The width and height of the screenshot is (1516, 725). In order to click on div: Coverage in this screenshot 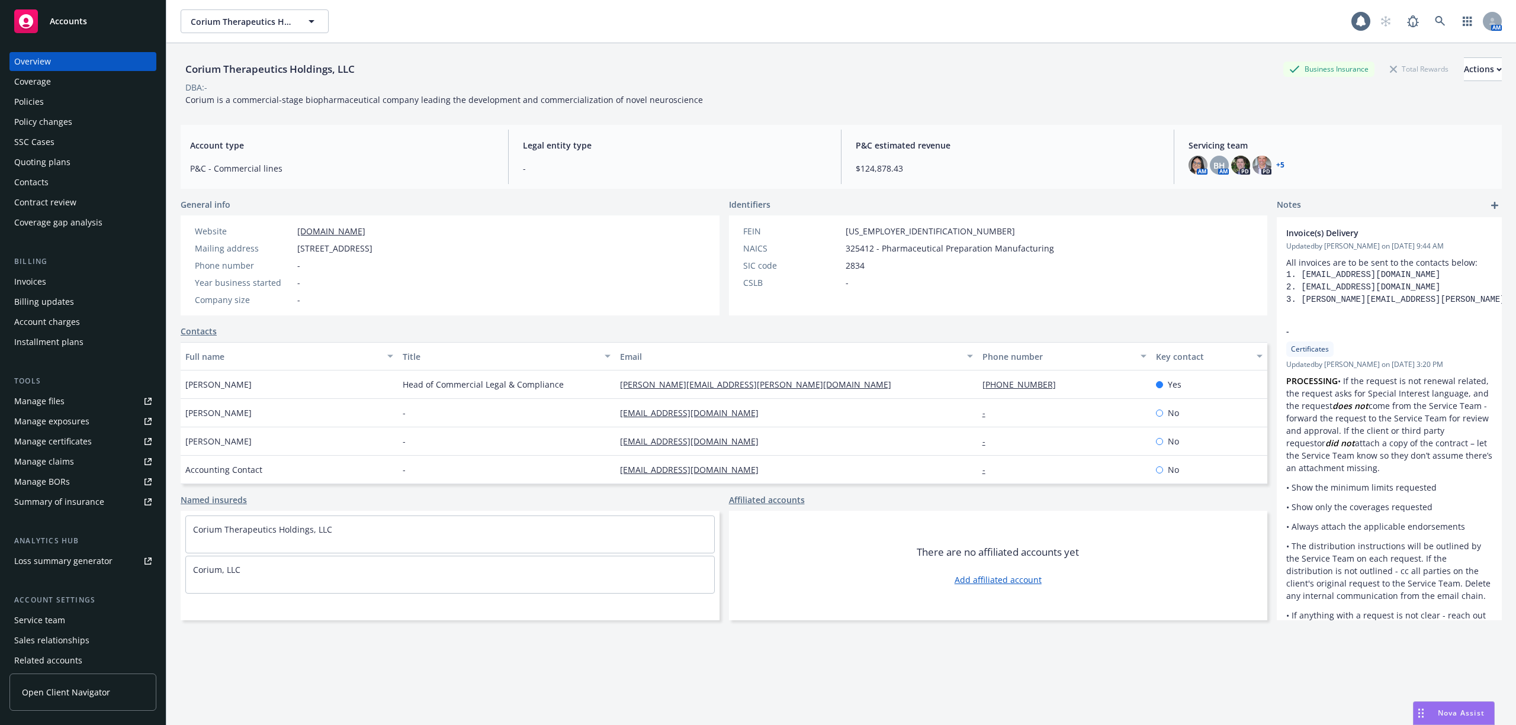, I will do `click(33, 82)`.